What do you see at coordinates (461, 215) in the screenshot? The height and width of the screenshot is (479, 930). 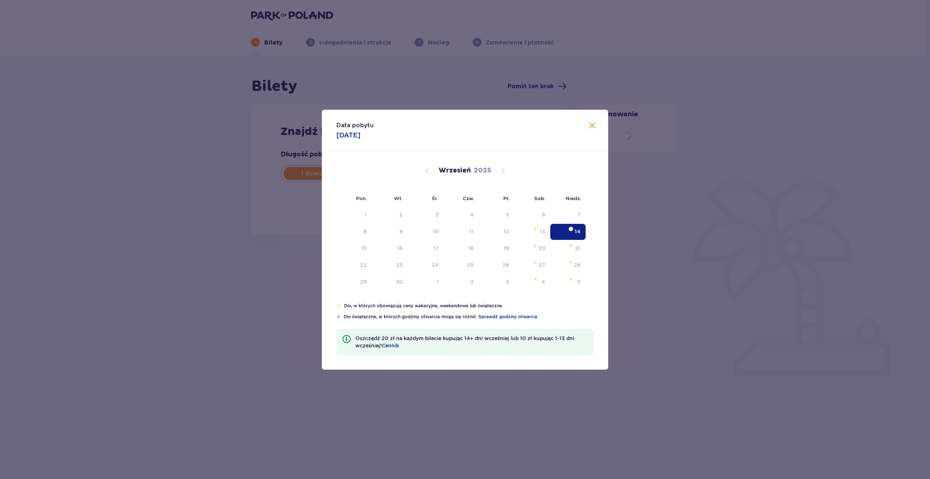 I see `td: Not available. czwartek, 4 września 2025` at bounding box center [461, 215].